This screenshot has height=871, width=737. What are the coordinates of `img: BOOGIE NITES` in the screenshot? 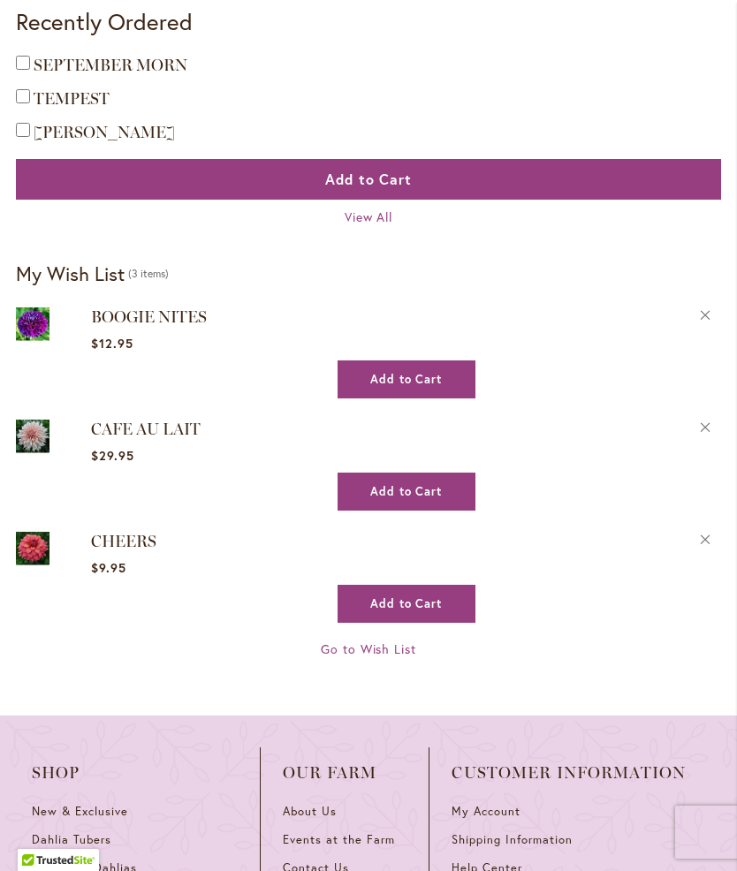 It's located at (33, 323).